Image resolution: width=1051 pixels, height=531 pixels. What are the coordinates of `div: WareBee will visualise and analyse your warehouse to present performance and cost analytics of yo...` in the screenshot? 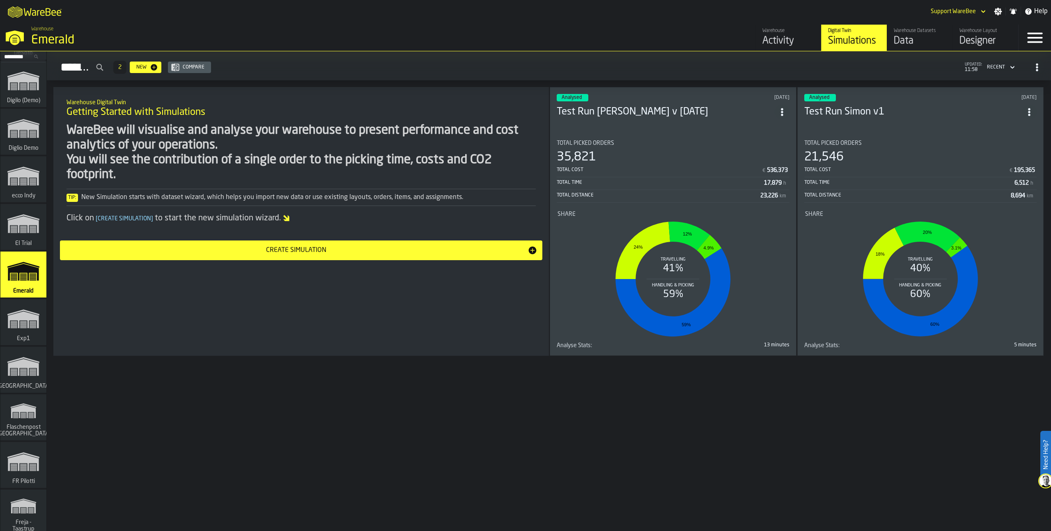 It's located at (301, 153).